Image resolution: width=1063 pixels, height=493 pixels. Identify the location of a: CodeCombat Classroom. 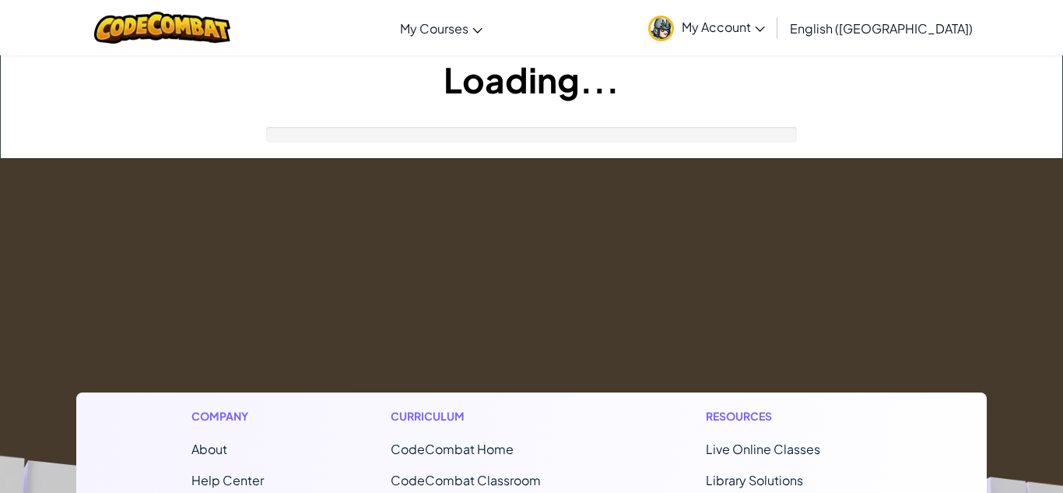
(465, 479).